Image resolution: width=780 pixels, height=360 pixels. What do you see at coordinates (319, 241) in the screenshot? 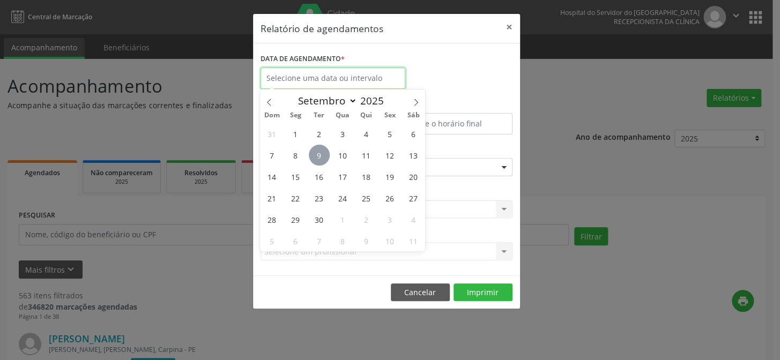
I see `span: Outubro 7, 2025` at bounding box center [319, 241].